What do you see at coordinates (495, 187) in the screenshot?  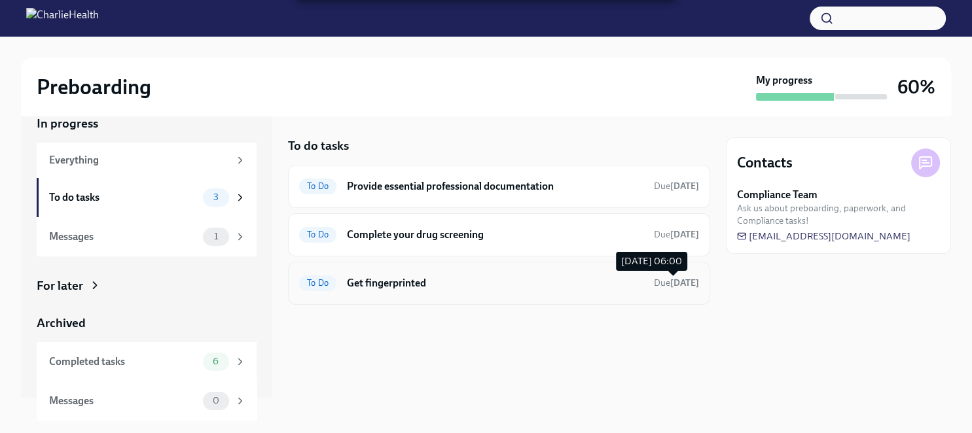 I see `h6: Provide essential professional documentation` at bounding box center [495, 187].